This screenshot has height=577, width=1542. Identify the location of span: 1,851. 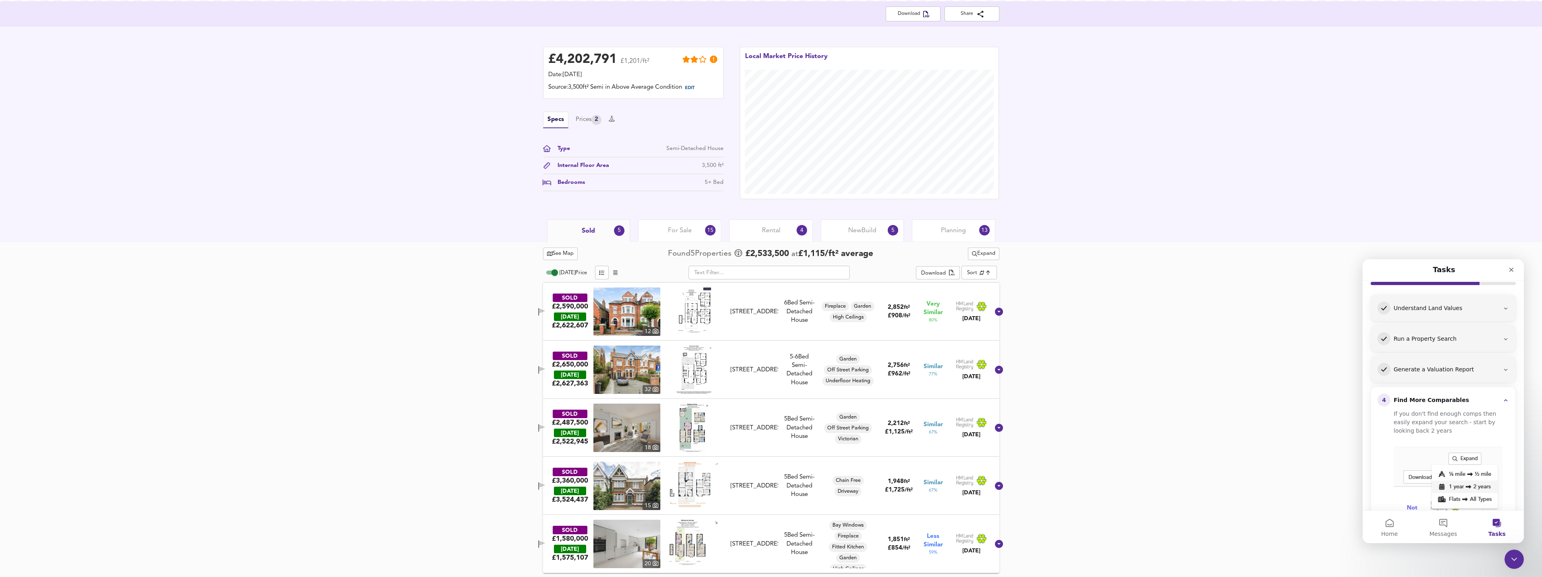
(896, 539).